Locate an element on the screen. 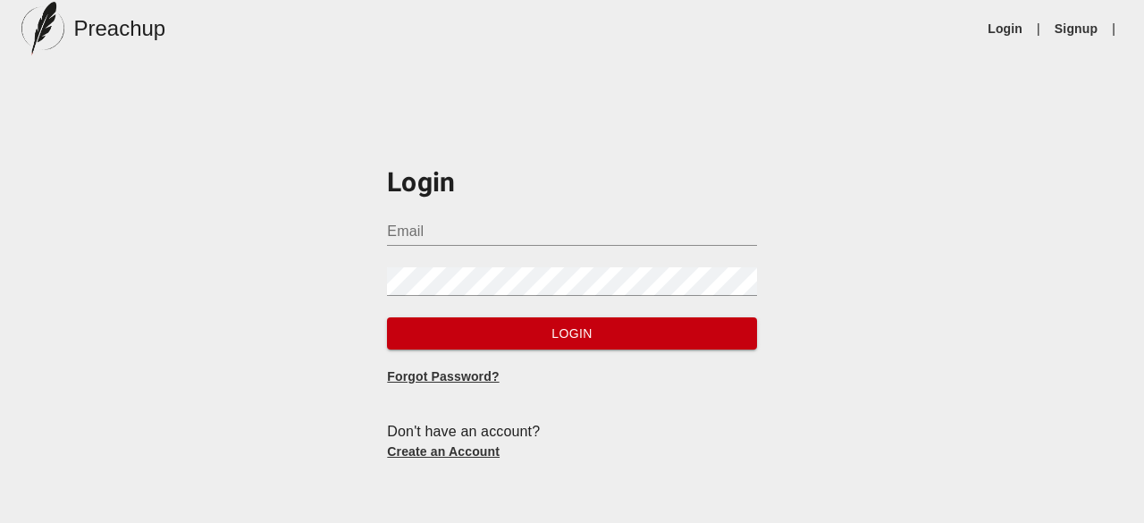 This screenshot has height=523, width=1144. a: Login is located at coordinates (1005, 29).